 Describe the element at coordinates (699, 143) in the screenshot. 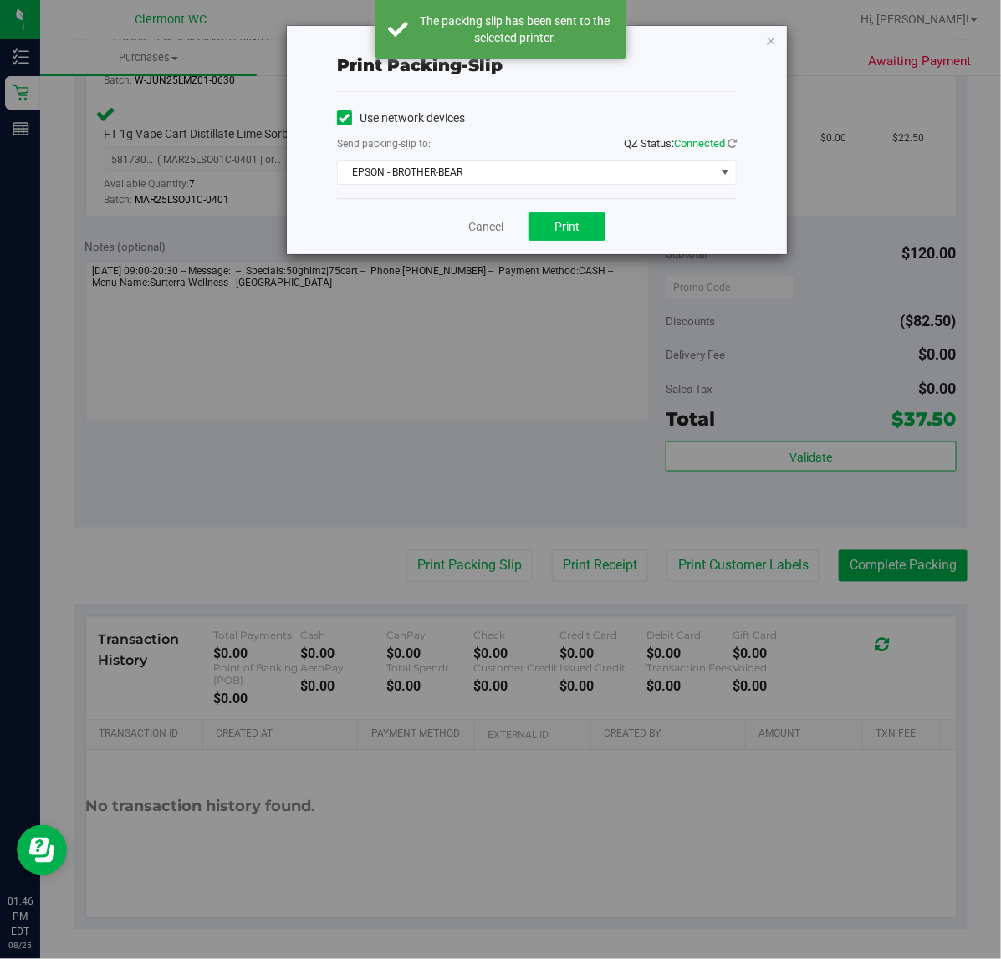

I see `span: Connected` at that location.